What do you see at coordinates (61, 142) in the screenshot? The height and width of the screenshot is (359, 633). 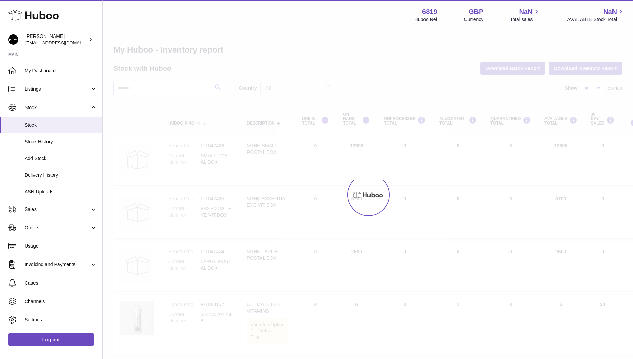 I see `span: Stock History` at bounding box center [61, 142].